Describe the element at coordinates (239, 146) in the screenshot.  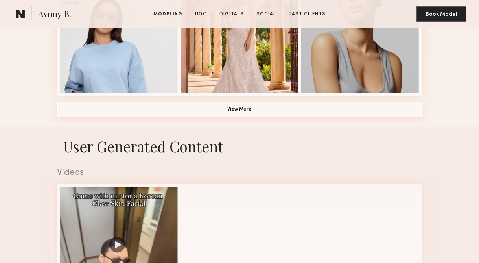
I see `h1: User Generated Content` at that location.